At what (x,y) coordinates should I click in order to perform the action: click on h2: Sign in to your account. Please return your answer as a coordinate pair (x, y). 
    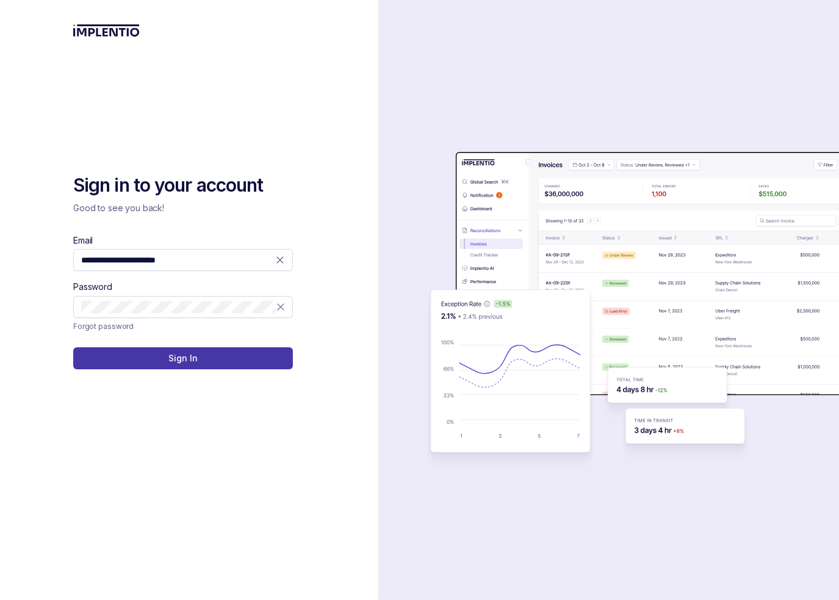
    Looking at the image, I should click on (183, 186).